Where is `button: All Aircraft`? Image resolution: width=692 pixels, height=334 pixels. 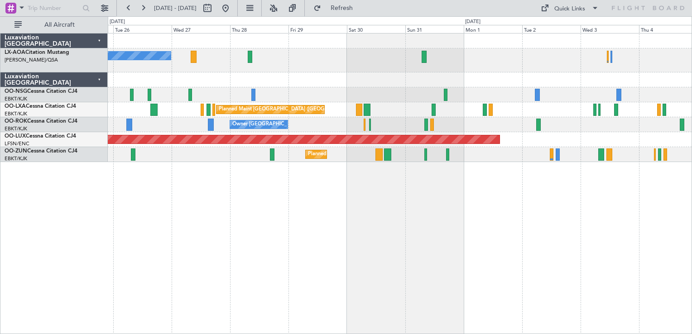 button: All Aircraft is located at coordinates (54, 25).